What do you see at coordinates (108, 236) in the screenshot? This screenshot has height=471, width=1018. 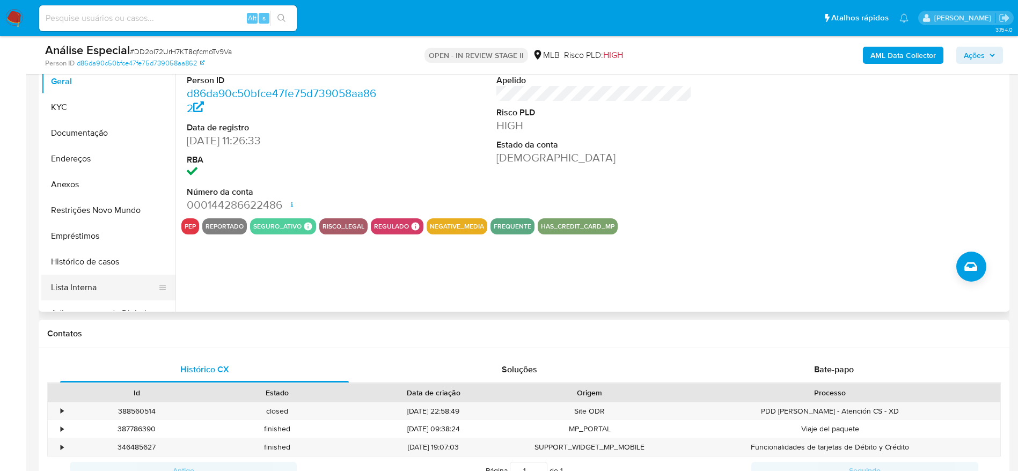 I see `button: Empréstimos` at bounding box center [108, 236].